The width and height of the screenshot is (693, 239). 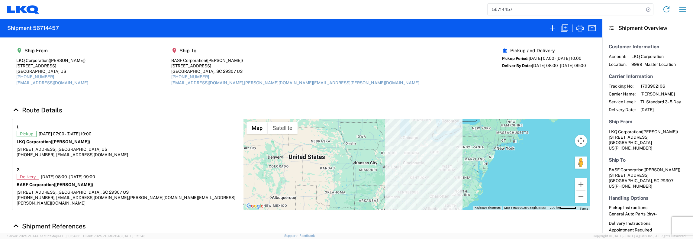 What do you see at coordinates (18, 170) in the screenshot?
I see `strong: 2.` at bounding box center [18, 170].